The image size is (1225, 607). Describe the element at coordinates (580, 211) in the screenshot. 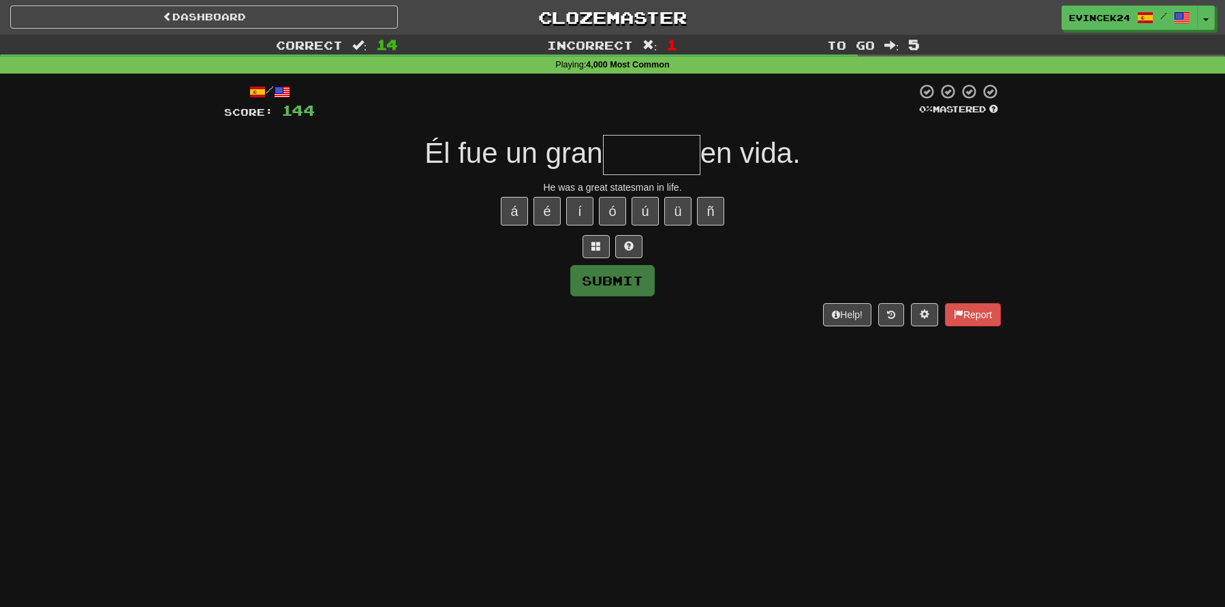

I see `button: í` at that location.